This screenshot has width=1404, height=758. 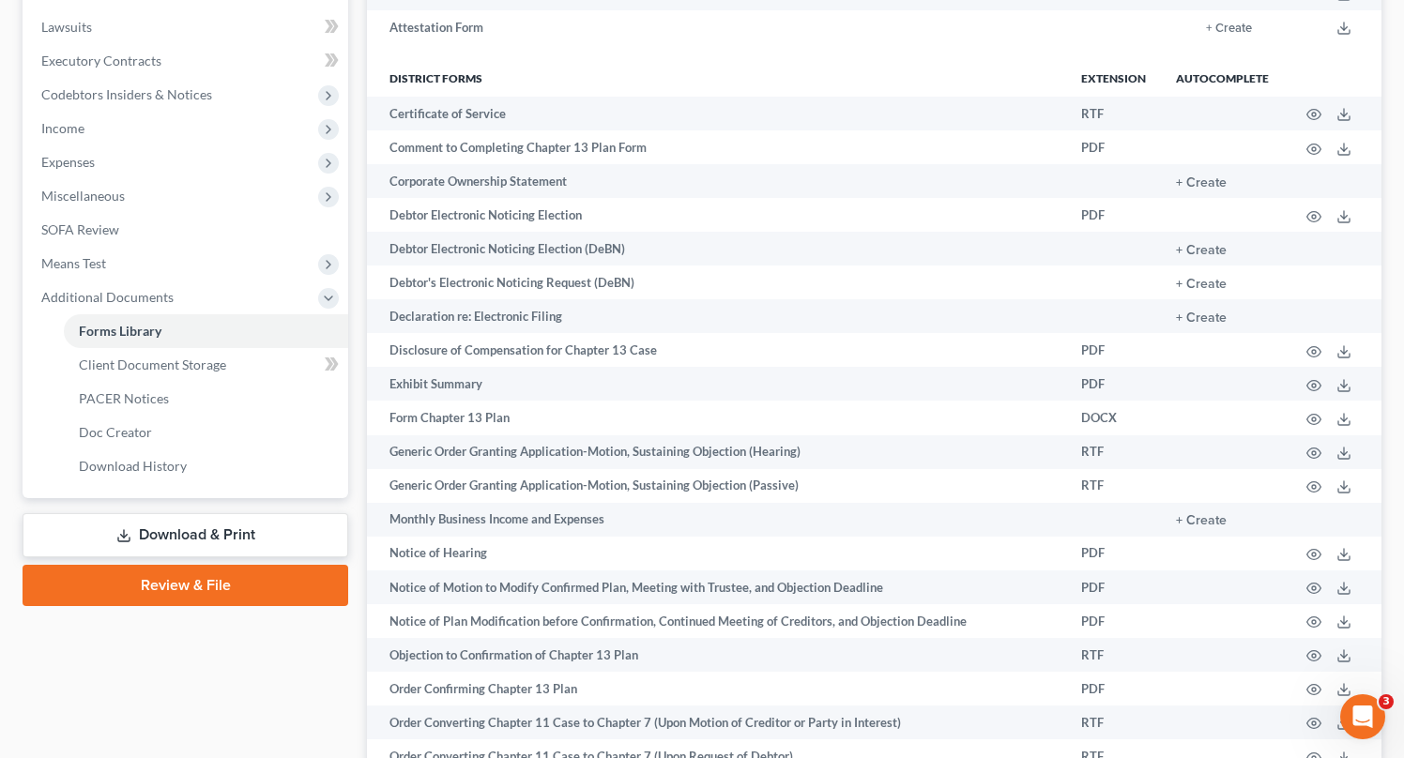 What do you see at coordinates (716, 282) in the screenshot?
I see `td: Debtor's Electronic Noticing Request (DeBN)` at bounding box center [716, 282].